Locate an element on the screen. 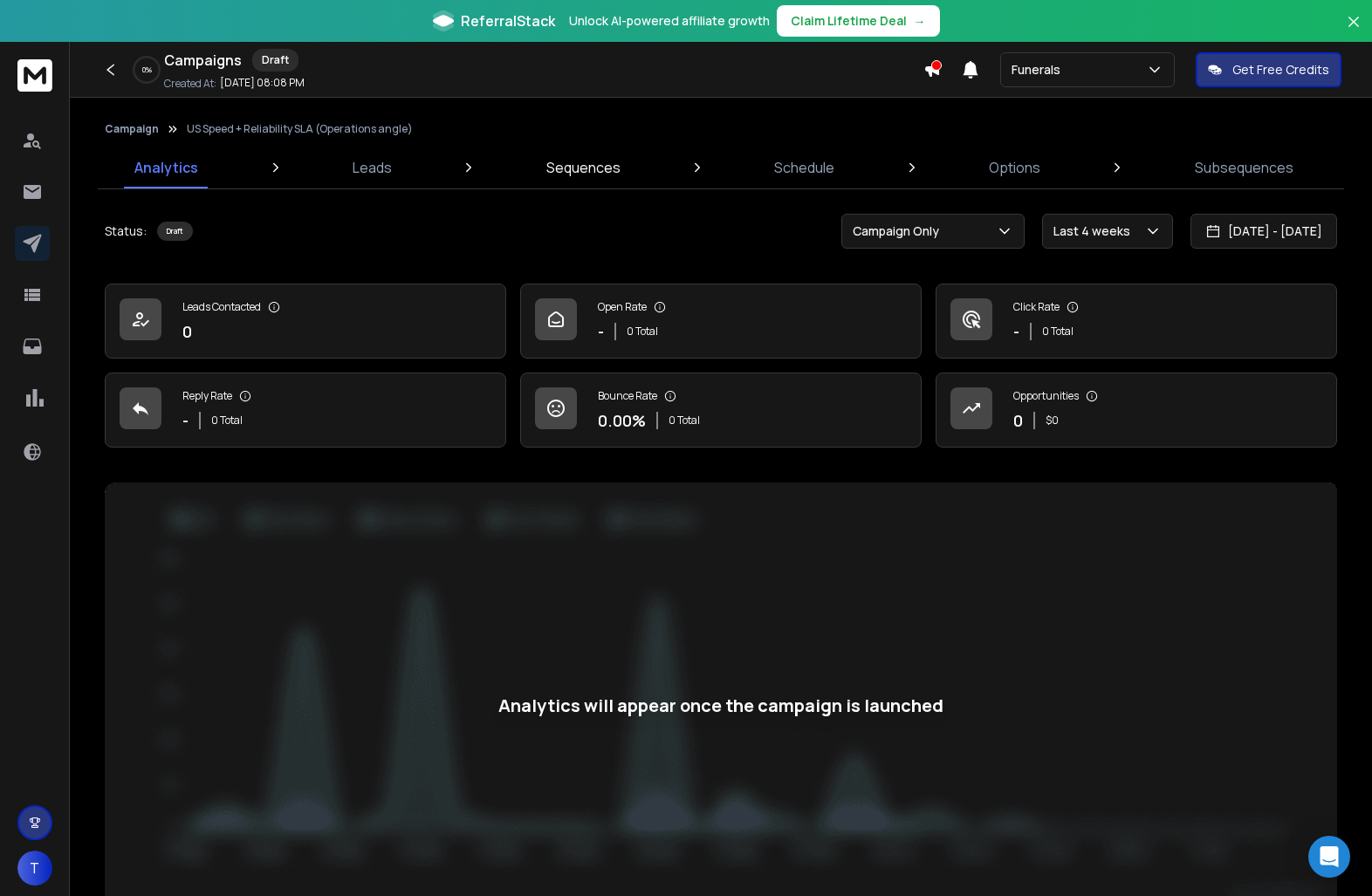  p: Get Free Credits is located at coordinates (1280, 70).